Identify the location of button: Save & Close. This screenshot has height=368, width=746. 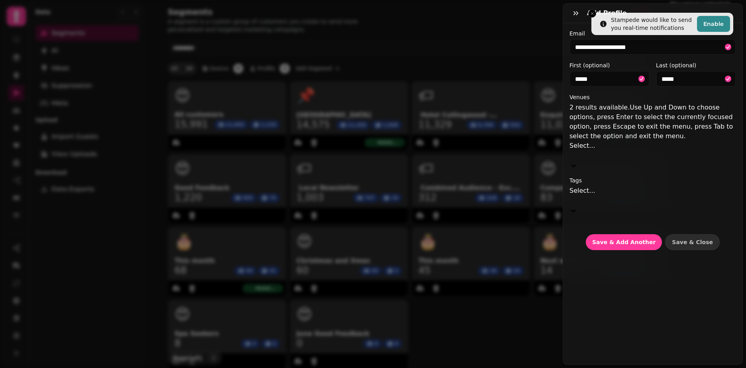
(692, 242).